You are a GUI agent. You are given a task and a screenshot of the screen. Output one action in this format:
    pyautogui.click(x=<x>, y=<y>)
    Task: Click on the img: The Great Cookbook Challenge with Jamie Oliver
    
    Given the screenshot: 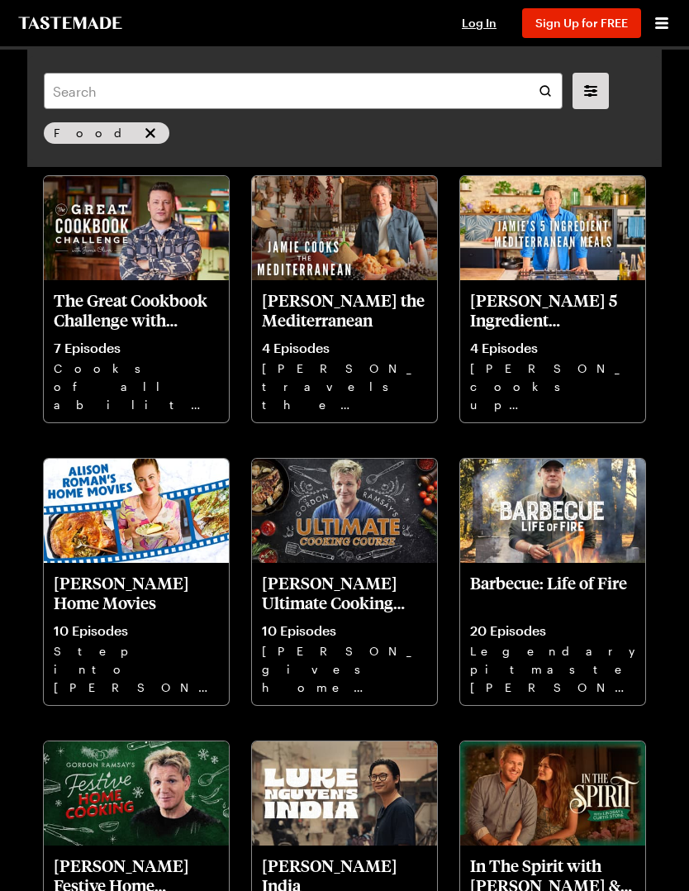 What is the action you would take?
    pyautogui.click(x=136, y=228)
    